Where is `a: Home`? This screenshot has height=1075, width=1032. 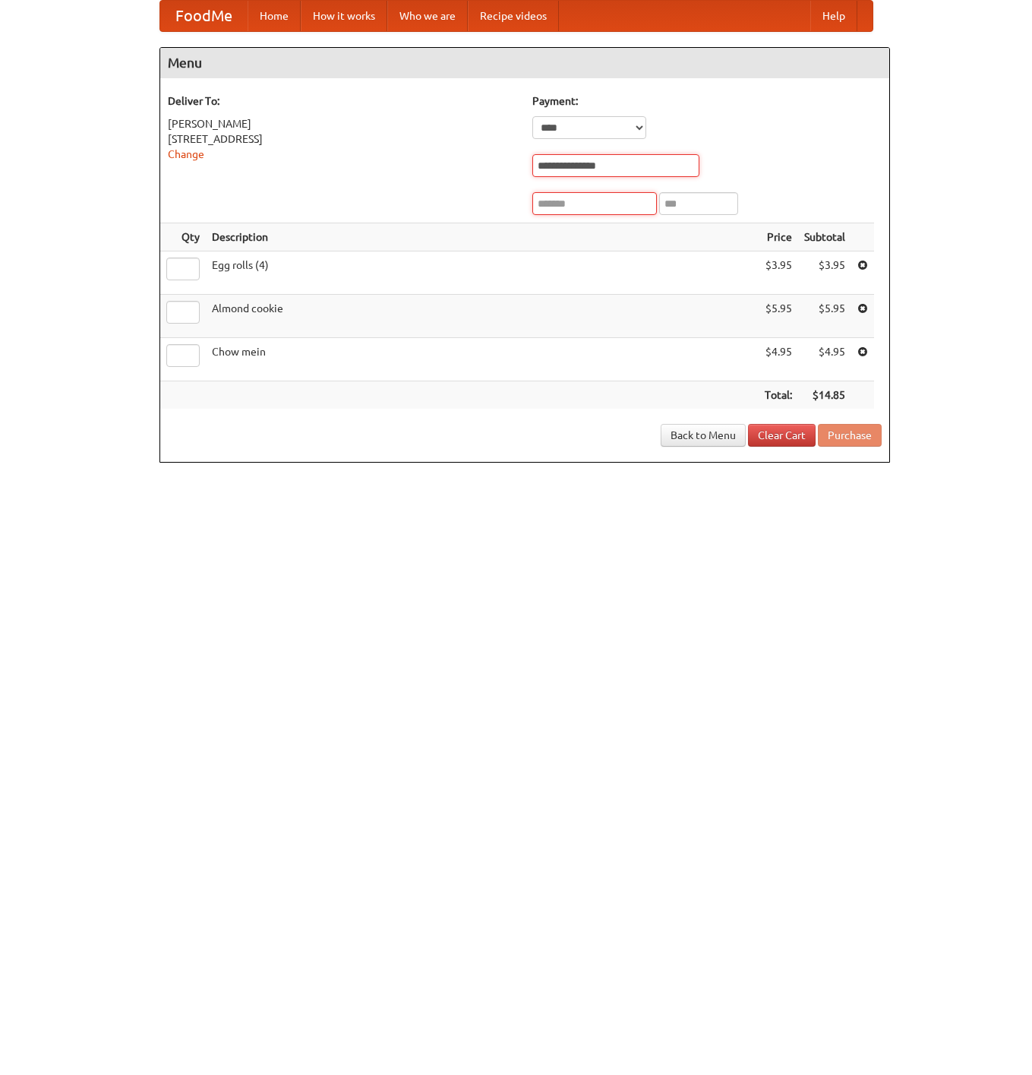
a: Home is located at coordinates (274, 16).